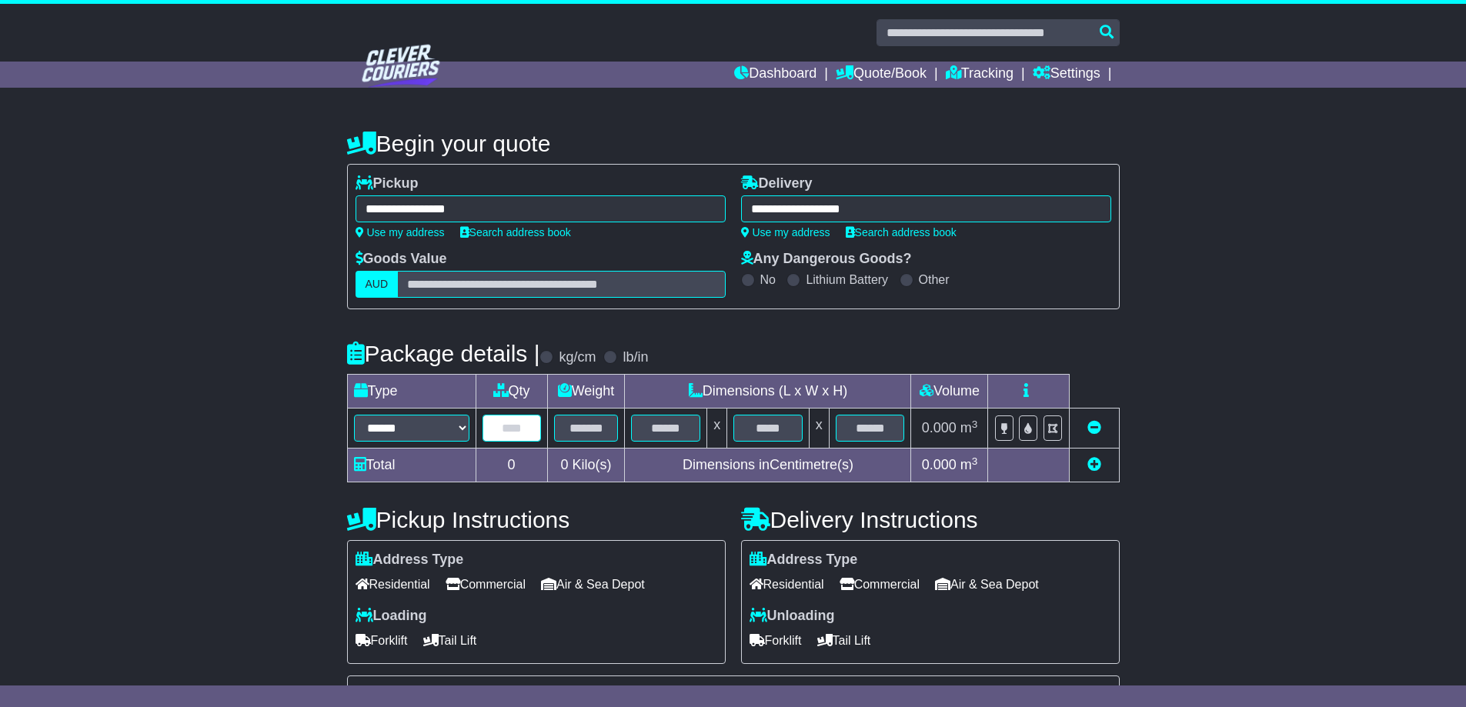 The image size is (1466, 707). What do you see at coordinates (511, 392) in the screenshot?
I see `td: Qty` at bounding box center [511, 392].